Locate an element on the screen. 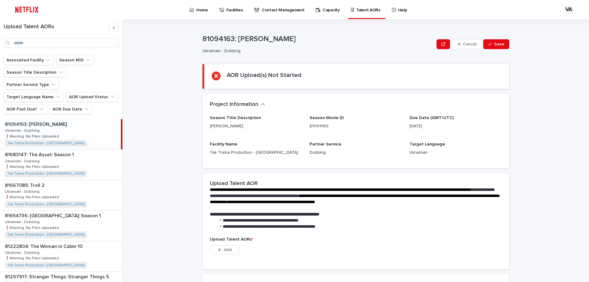 This screenshot has height=282, width=589. span: Save is located at coordinates (499, 44).